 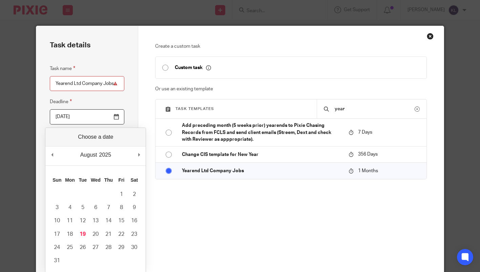 I want to click on button: 7, so click(x=108, y=208).